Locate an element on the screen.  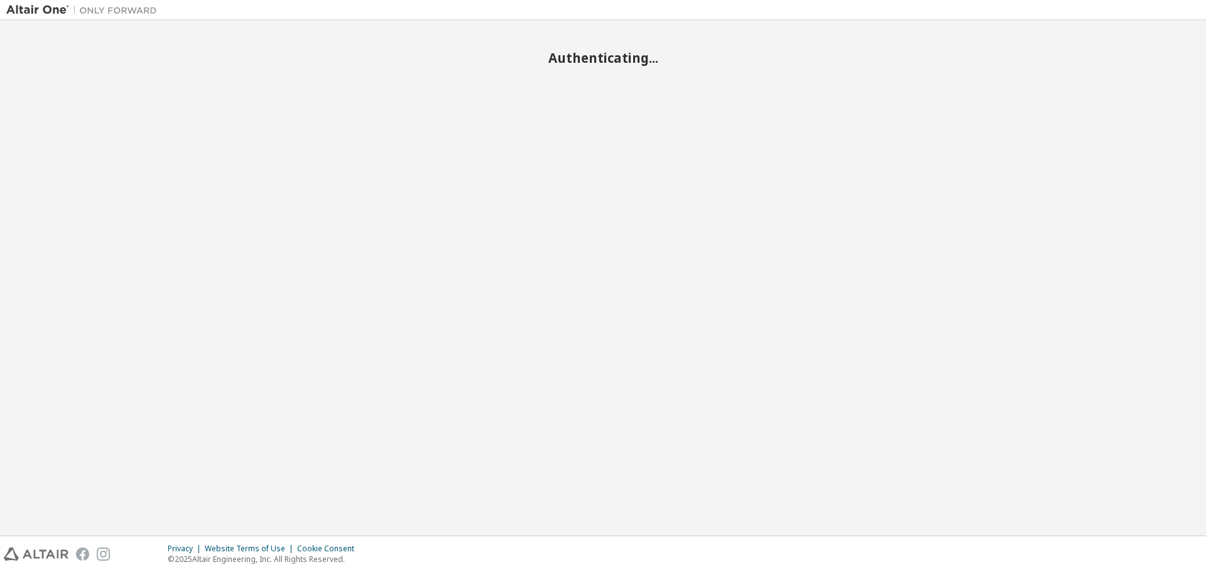
h2: Authenticating... is located at coordinates (603, 58).